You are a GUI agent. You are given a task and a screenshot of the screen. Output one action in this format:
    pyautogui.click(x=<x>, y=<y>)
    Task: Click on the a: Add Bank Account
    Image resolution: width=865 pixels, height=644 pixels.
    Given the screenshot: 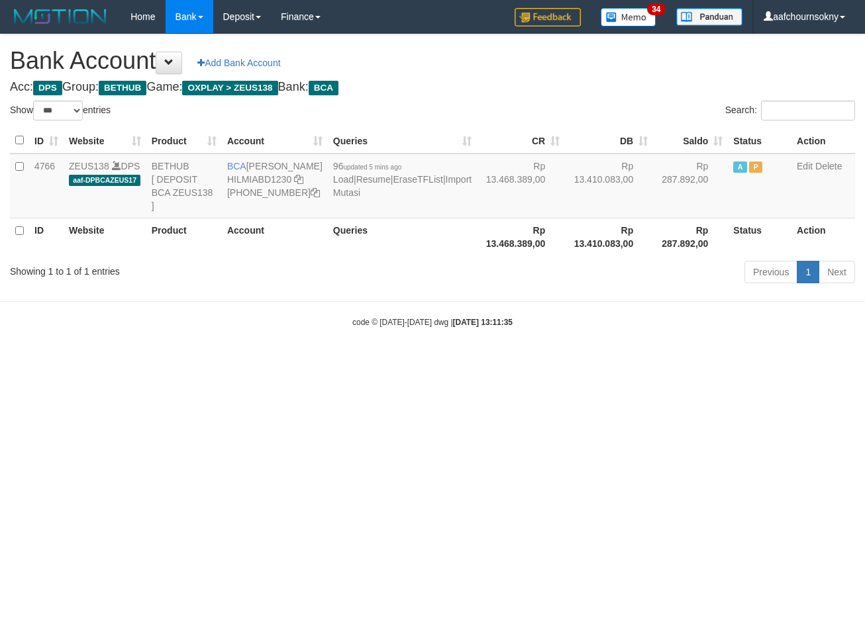 What is the action you would take?
    pyautogui.click(x=238, y=63)
    